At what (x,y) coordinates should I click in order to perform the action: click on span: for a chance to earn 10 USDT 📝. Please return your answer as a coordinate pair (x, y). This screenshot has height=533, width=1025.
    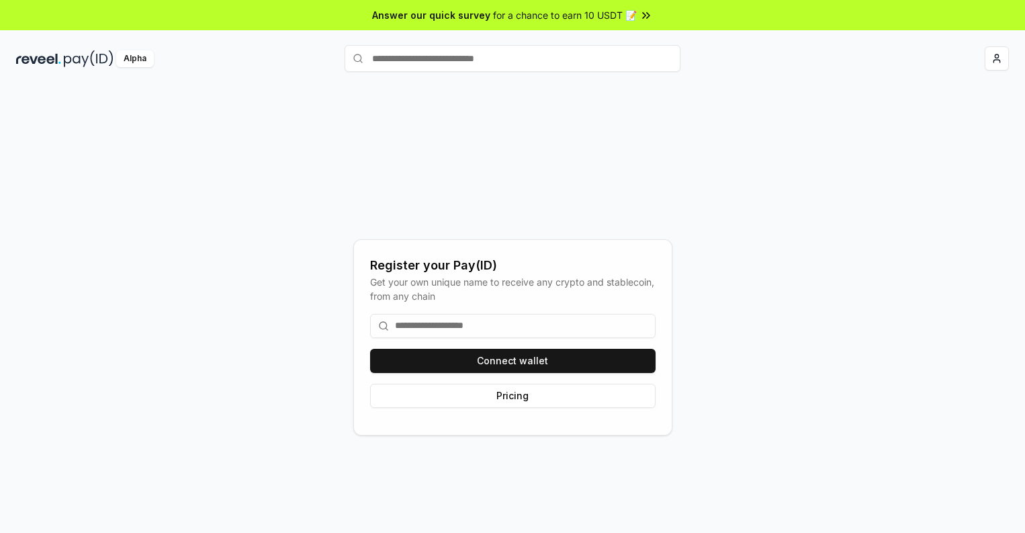
    Looking at the image, I should click on (565, 15).